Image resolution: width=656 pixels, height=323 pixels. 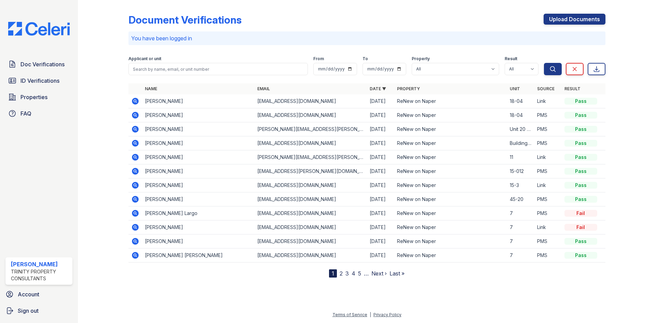 I want to click on a: 3, so click(x=347, y=274).